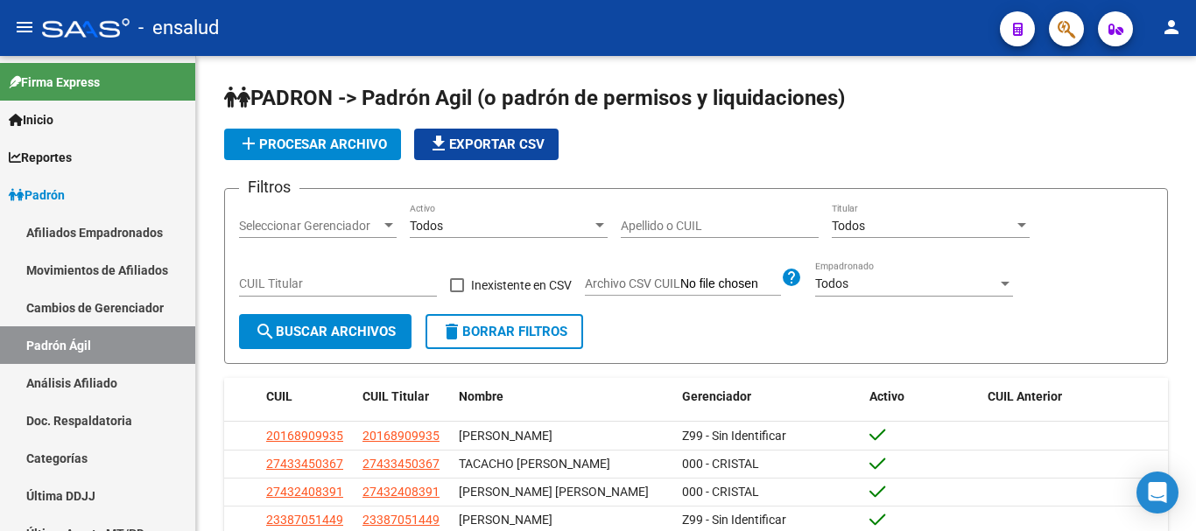 The height and width of the screenshot is (531, 1196). Describe the element at coordinates (716, 397) in the screenshot. I see `span: Gerenciador` at that location.